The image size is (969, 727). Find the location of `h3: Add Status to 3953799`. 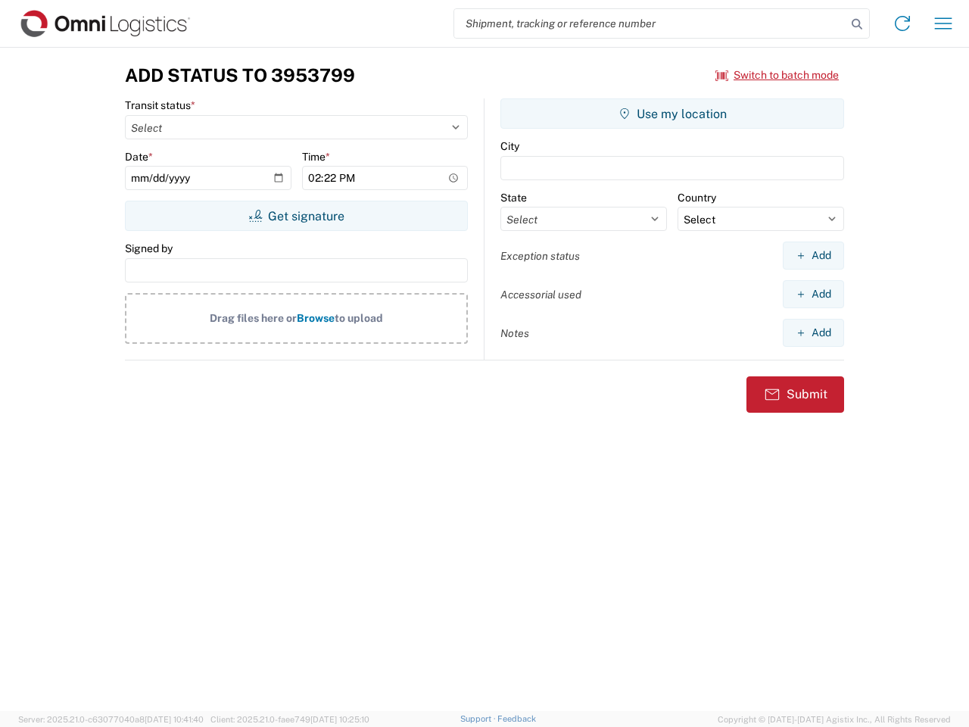

h3: Add Status to 3953799 is located at coordinates (240, 75).